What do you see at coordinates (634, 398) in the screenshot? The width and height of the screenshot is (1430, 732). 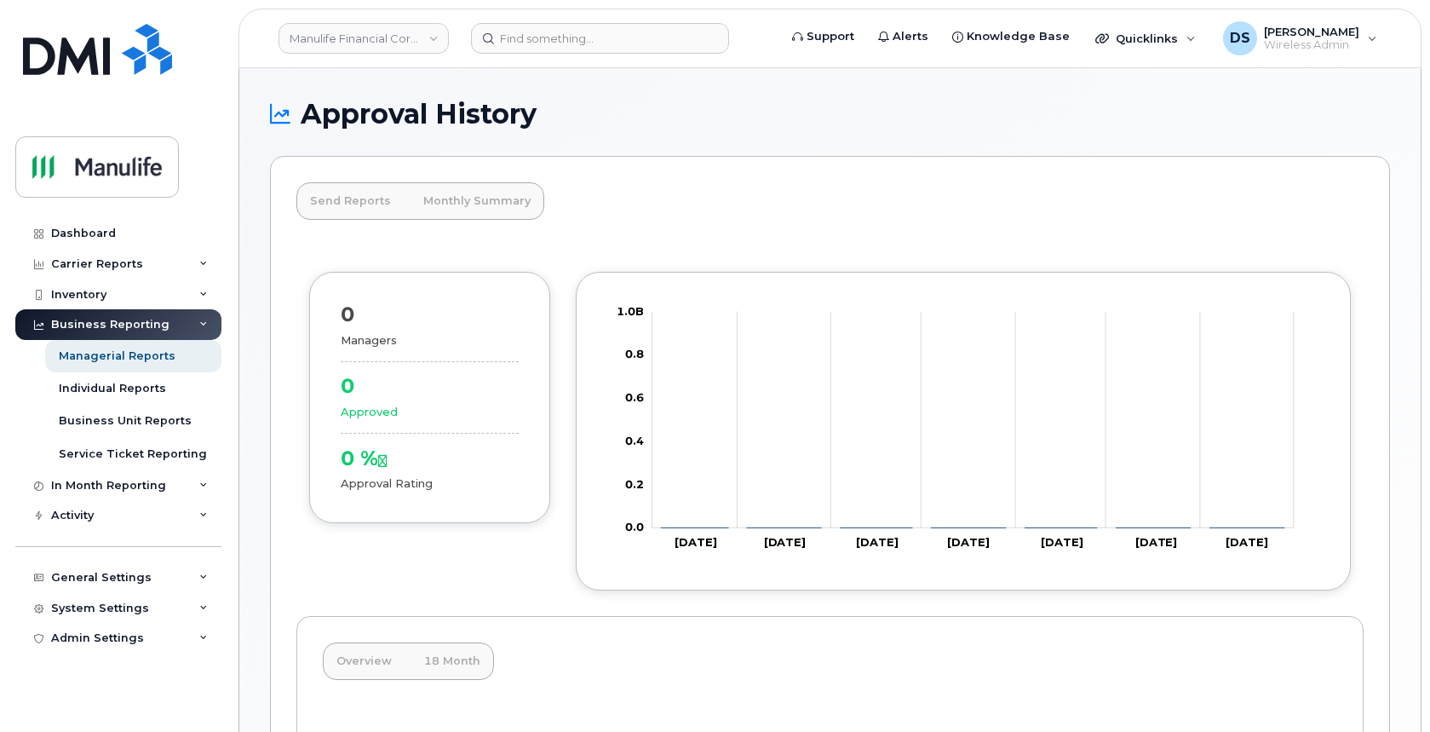 I see `tspan: 0.6` at bounding box center [634, 398].